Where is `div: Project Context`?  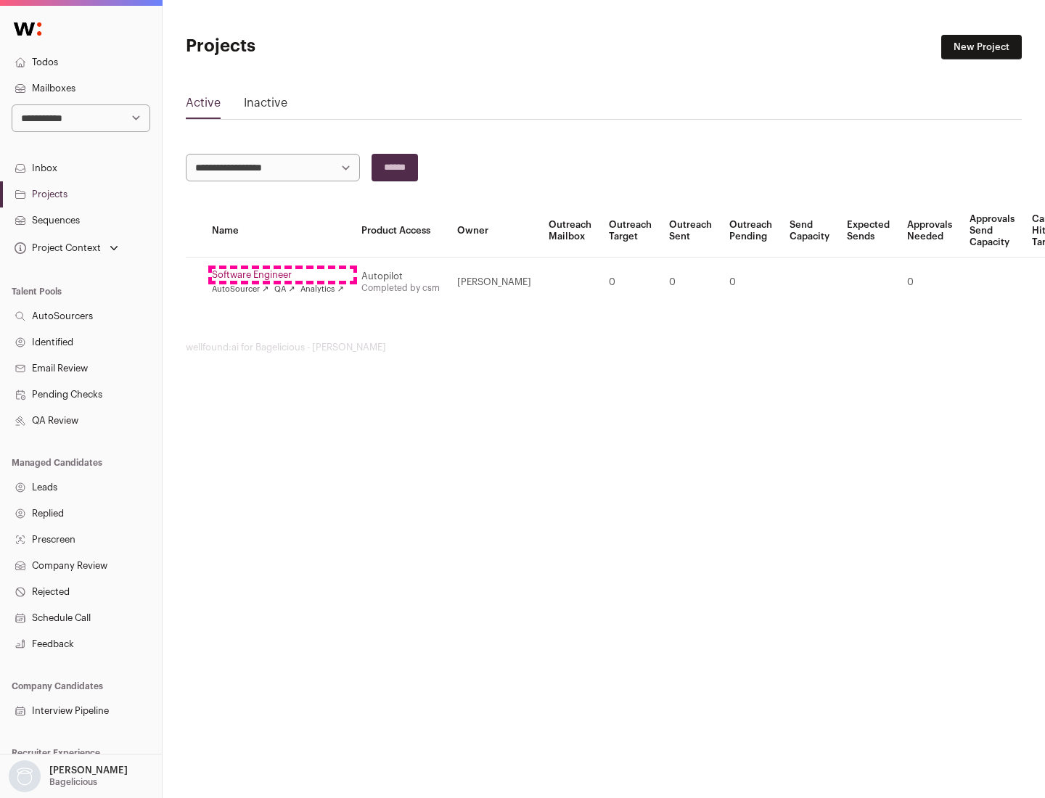 div: Project Context is located at coordinates (56, 248).